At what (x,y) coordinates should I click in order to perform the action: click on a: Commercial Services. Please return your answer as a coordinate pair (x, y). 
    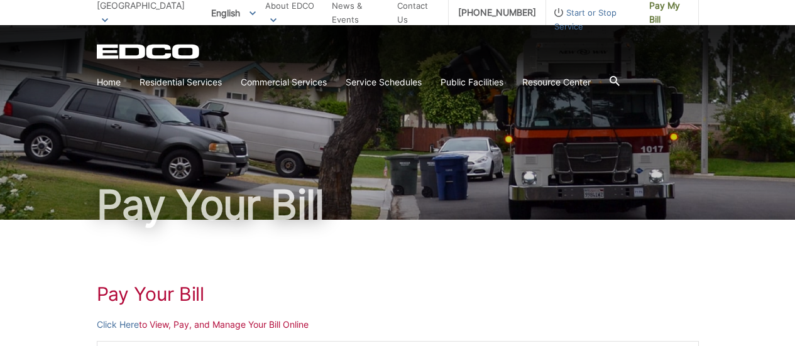
    Looking at the image, I should click on (283, 82).